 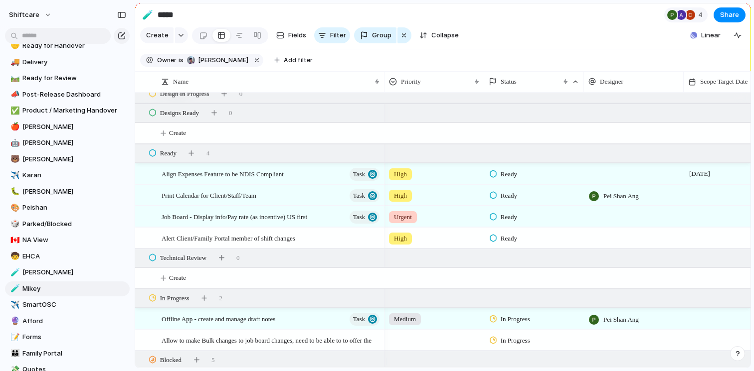 What do you see at coordinates (222, 173) in the screenshot?
I see `span: Align Expenses Feature to be NDIS Compliant` at bounding box center [222, 173].